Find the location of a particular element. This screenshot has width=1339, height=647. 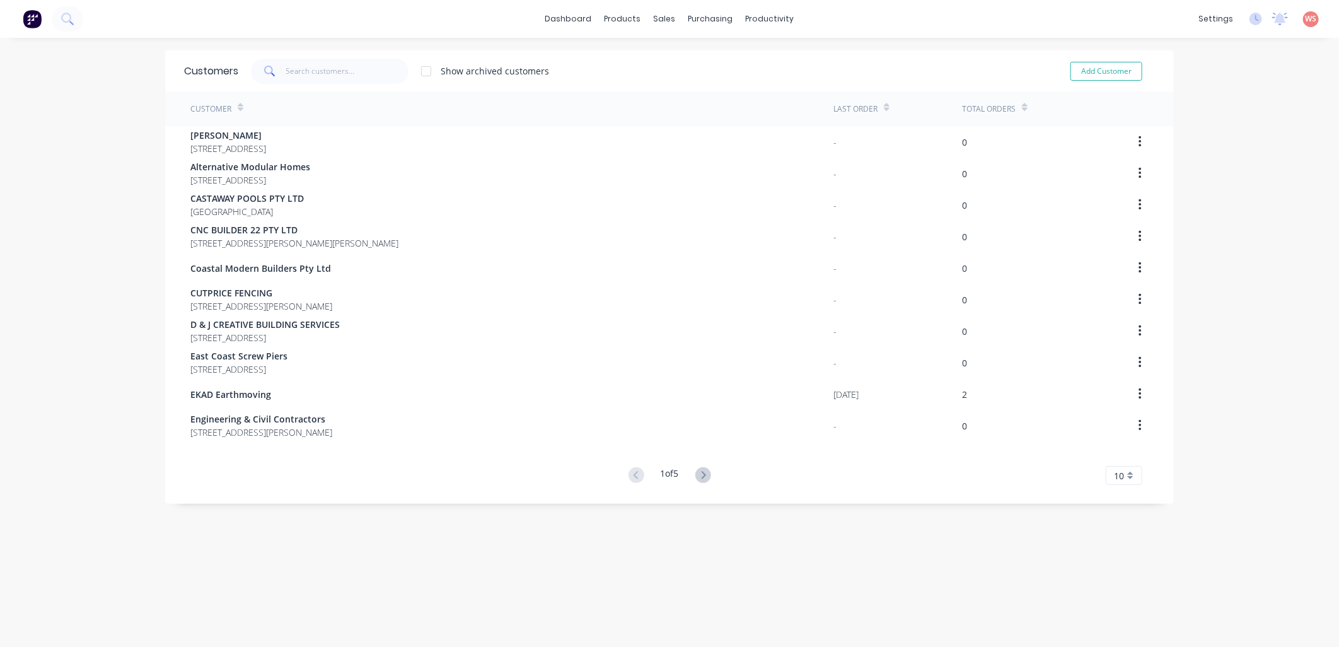

span: CNC BUILDER 22 PTY LTD is located at coordinates (294, 230).